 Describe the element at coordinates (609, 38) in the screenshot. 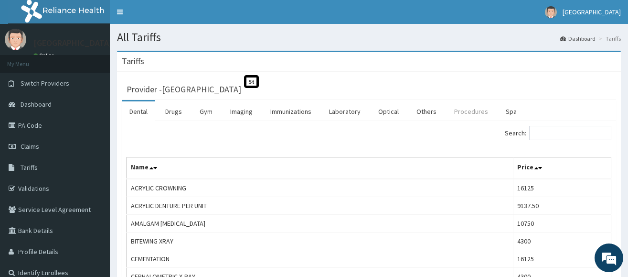

I see `li: Tariffs` at that location.